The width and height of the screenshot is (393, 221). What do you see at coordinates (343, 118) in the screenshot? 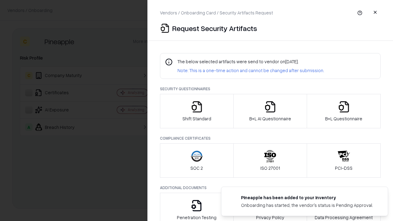
I see `p: B+L Questionnaire` at bounding box center [343, 118].